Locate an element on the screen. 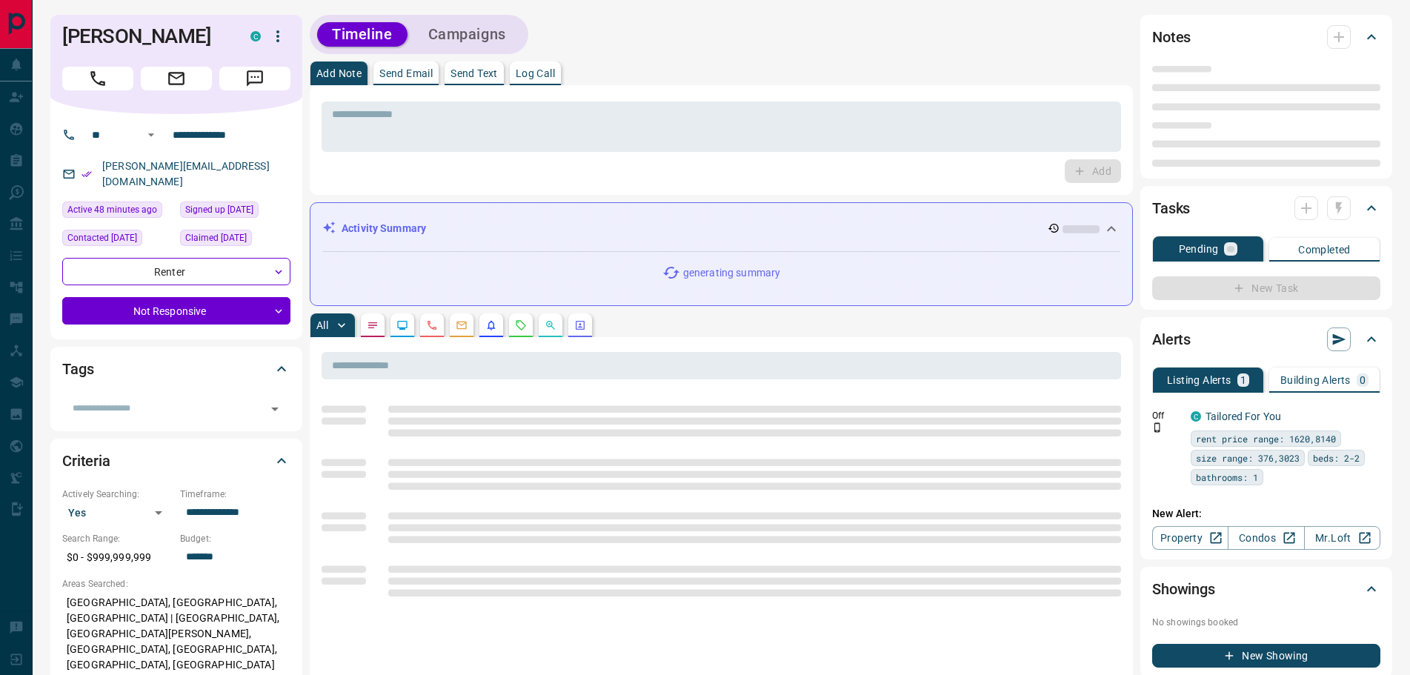  svg: Agent Actions is located at coordinates (580, 325).